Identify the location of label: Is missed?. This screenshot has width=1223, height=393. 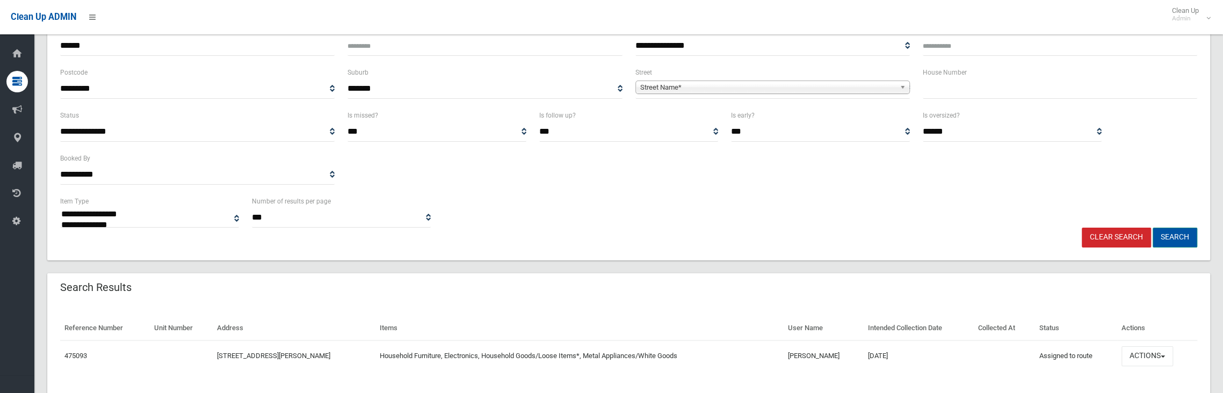
(363, 116).